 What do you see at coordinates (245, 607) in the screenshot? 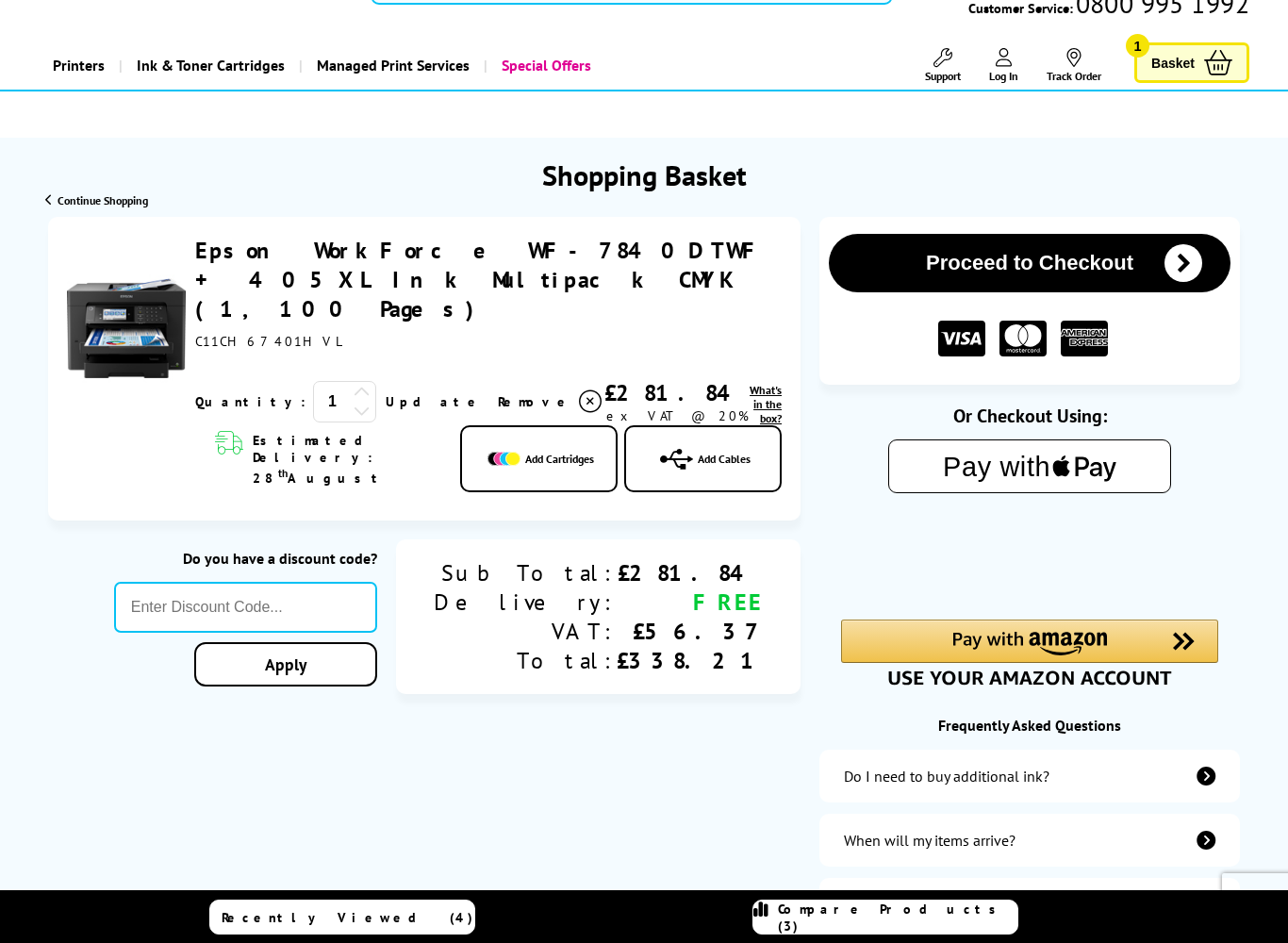
I see `input: Enter Discount Code...` at bounding box center [245, 607].